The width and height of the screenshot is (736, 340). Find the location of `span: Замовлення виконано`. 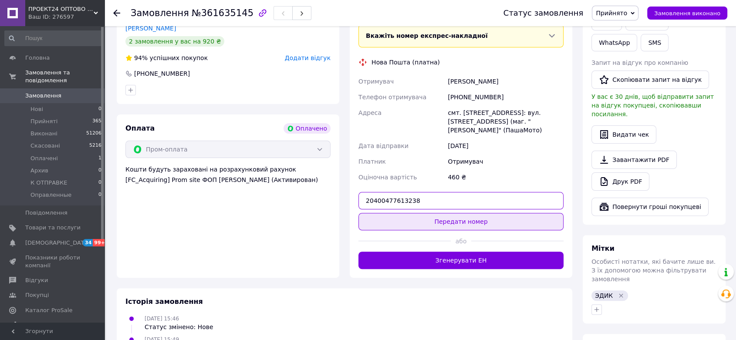

span: Замовлення виконано is located at coordinates (687, 13).